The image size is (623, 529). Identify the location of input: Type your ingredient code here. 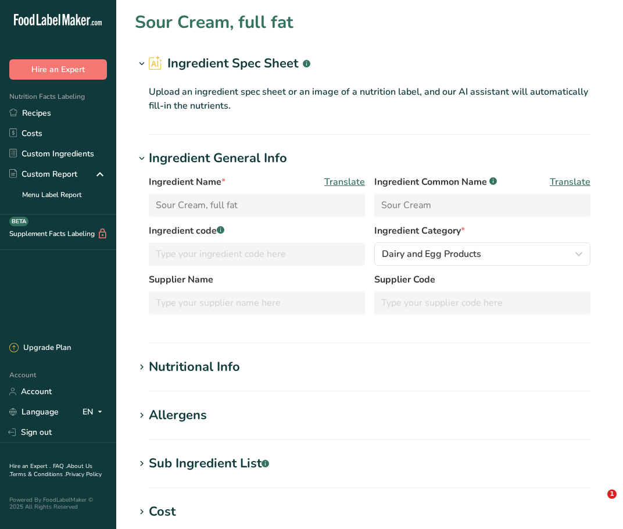
(257, 254).